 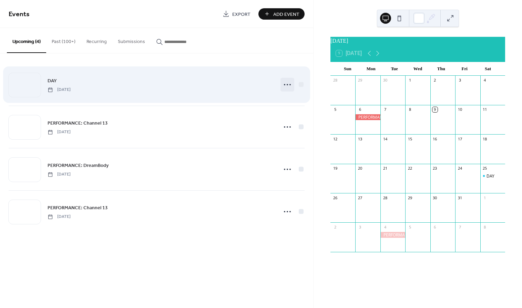 What do you see at coordinates (27, 40) in the screenshot?
I see `button: Upcoming (4)` at bounding box center [27, 40].